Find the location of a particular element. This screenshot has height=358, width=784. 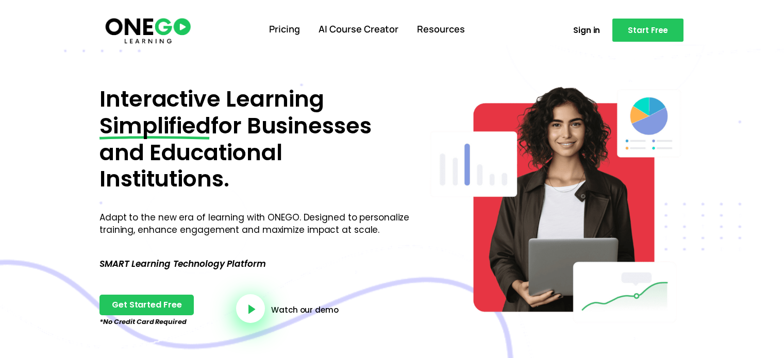

p: Adapt to the new era of learning with ONEGO. Designed to personalize training, enhance engagement... is located at coordinates (255, 224).